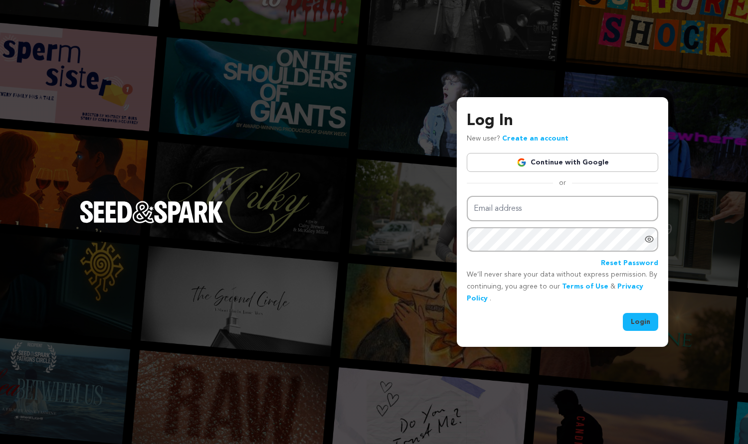  What do you see at coordinates (152, 212) in the screenshot?
I see `img: Seed&Spark Logo` at bounding box center [152, 212].